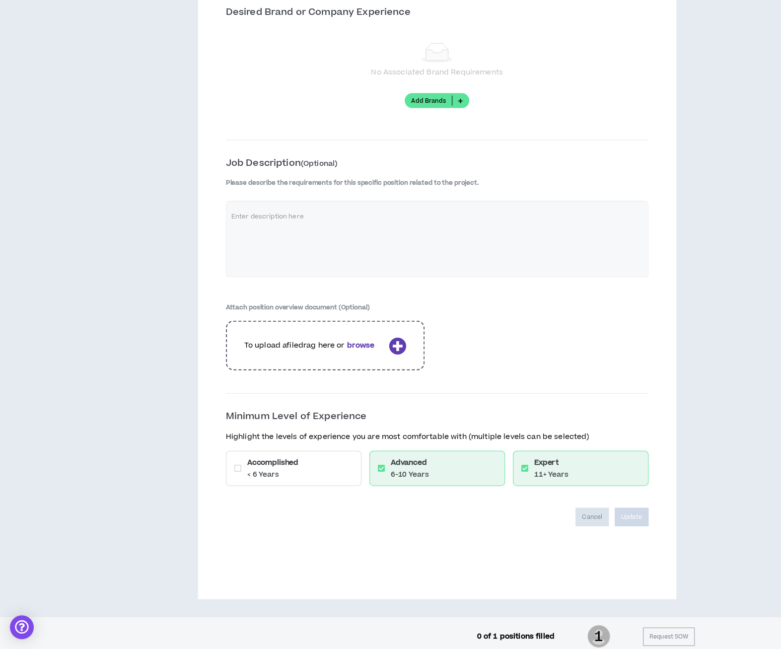 The height and width of the screenshot is (649, 781). I want to click on p: Job Description, so click(437, 163).